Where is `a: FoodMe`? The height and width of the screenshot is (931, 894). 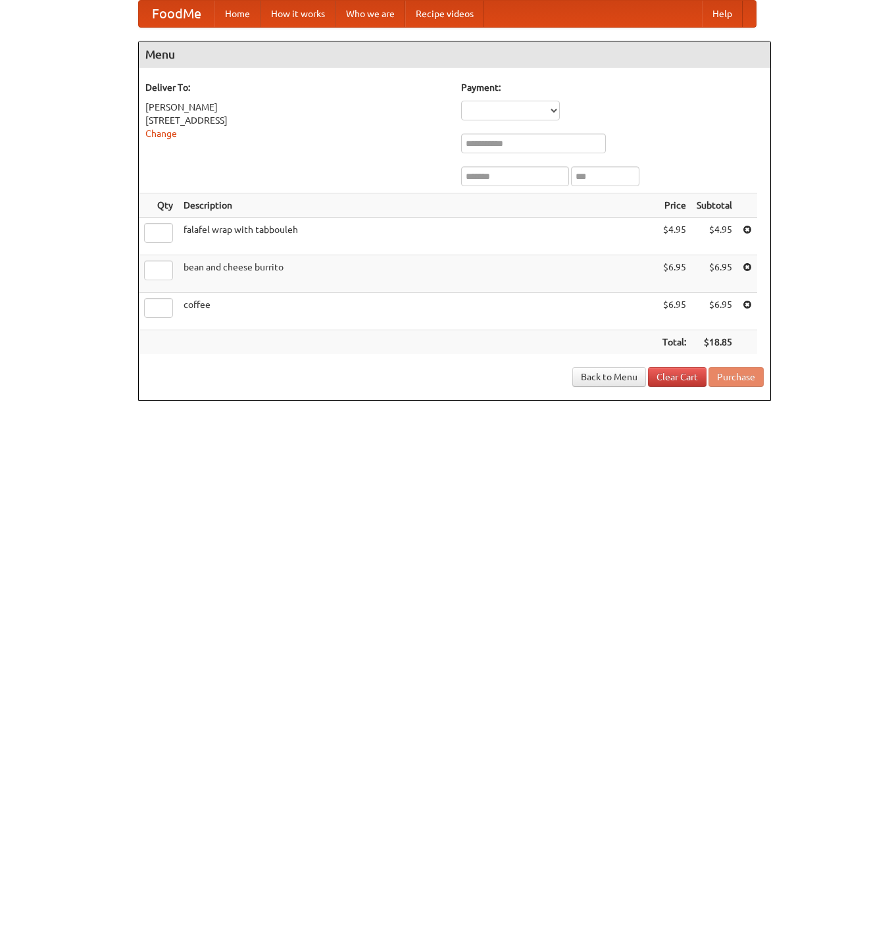
a: FoodMe is located at coordinates (176, 14).